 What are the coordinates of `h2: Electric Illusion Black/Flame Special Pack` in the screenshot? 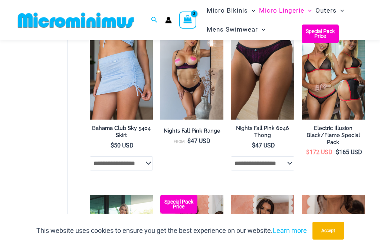 It's located at (333, 135).